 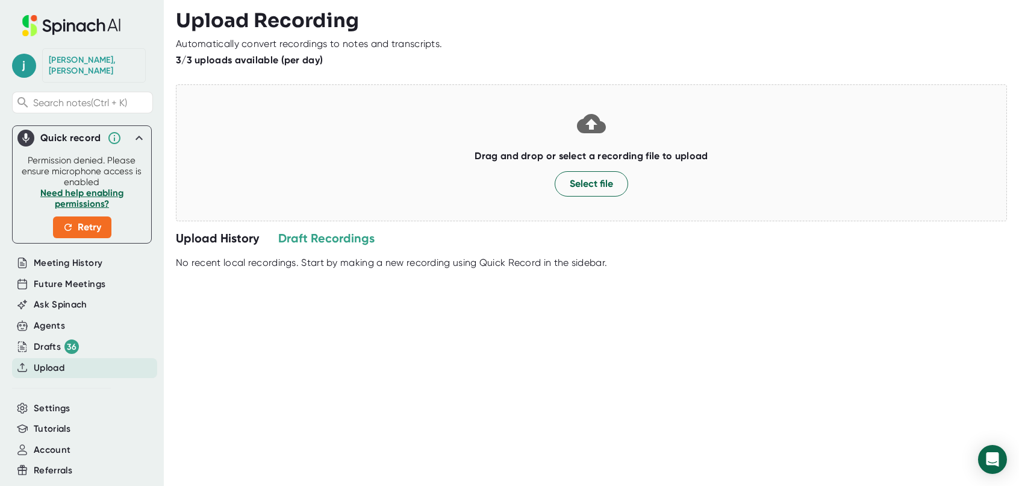 What do you see at coordinates (327, 238) in the screenshot?
I see `div: Draft Recordings` at bounding box center [327, 238].